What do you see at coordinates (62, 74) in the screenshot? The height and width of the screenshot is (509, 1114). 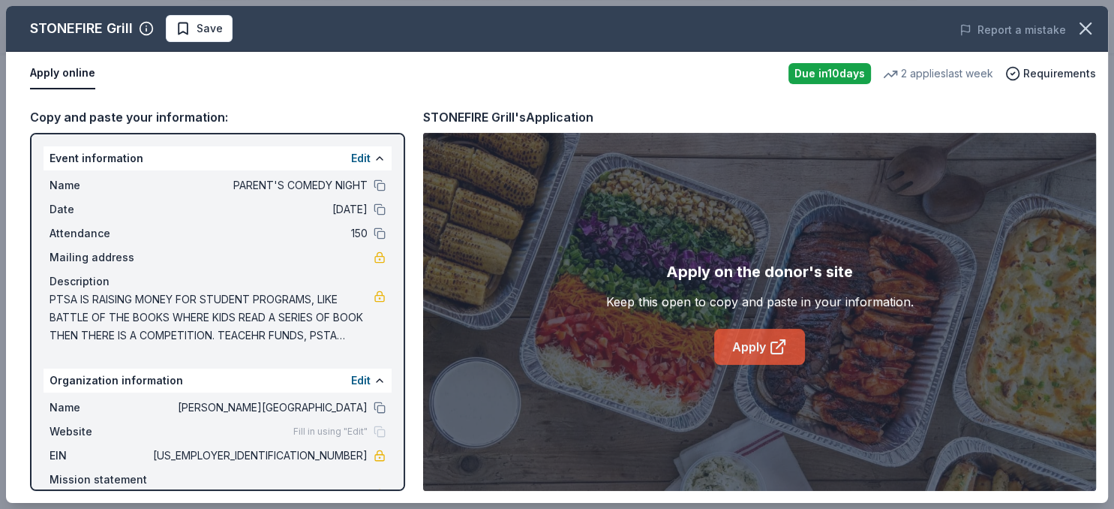 I see `button: Apply online` at bounding box center [62, 74].